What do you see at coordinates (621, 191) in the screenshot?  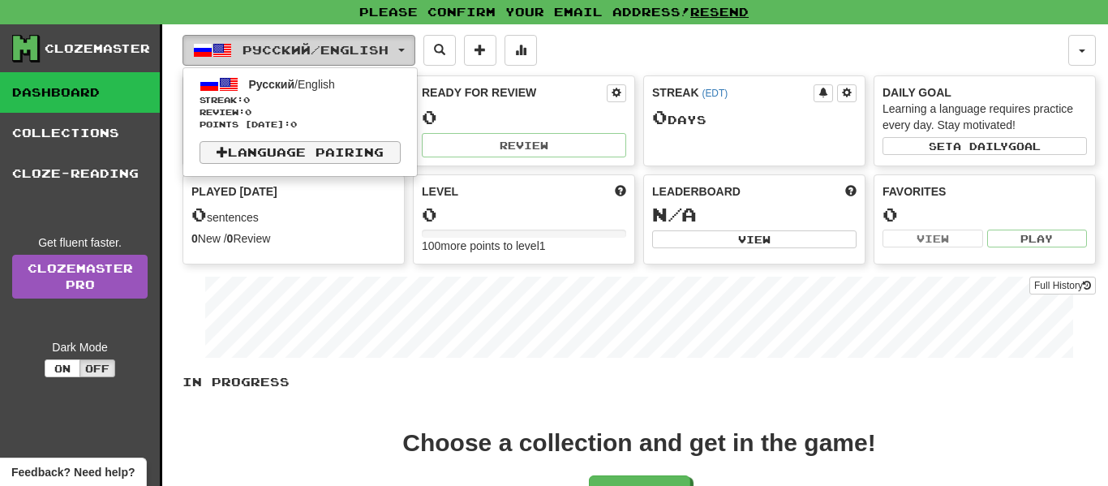 I see `span: Score more points to level up` at bounding box center [621, 191].